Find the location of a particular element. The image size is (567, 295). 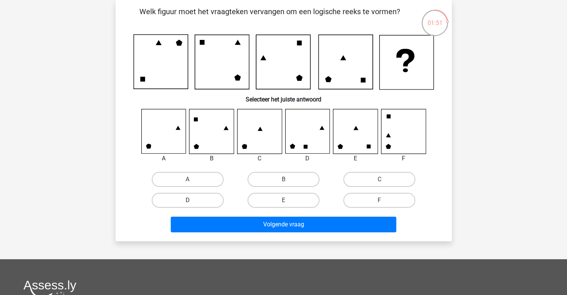

div: B is located at coordinates (211, 158).